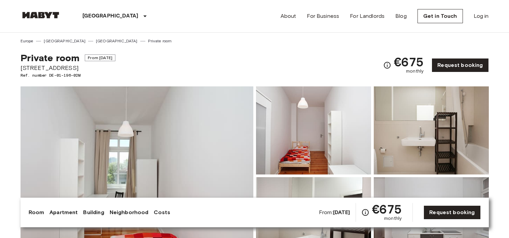 This screenshot has height=238, width=509. I want to click on img: Habyt, so click(41, 15).